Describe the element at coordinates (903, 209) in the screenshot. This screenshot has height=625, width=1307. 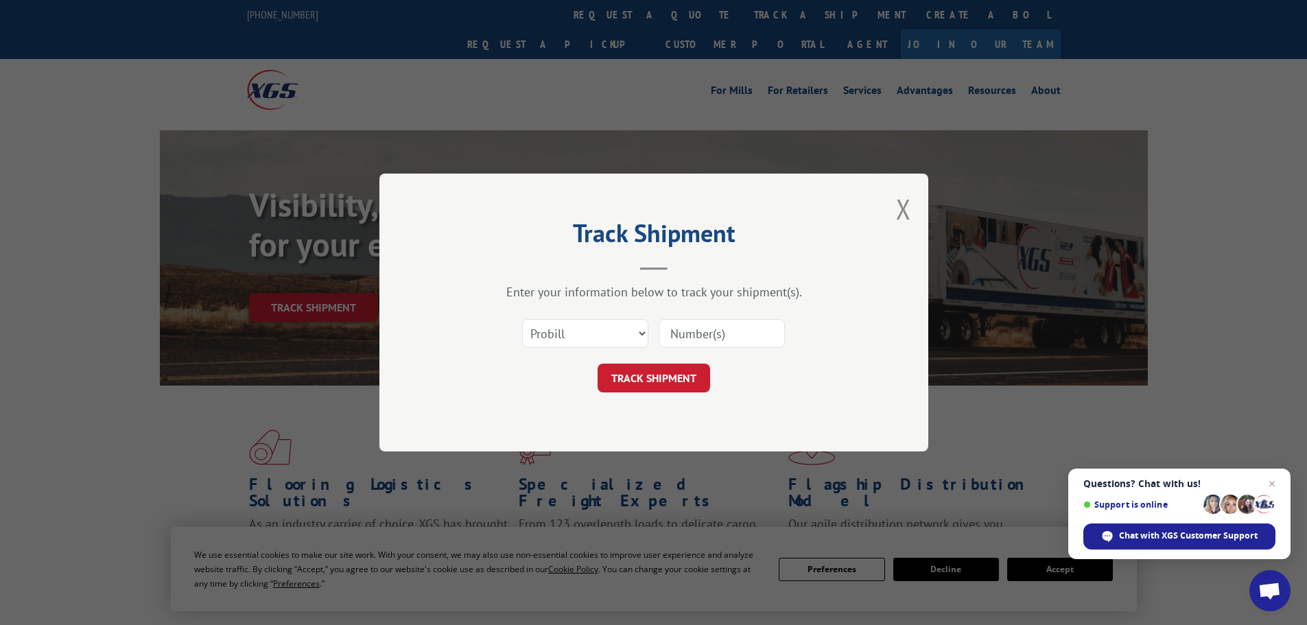
I see `button: Close modal` at that location.